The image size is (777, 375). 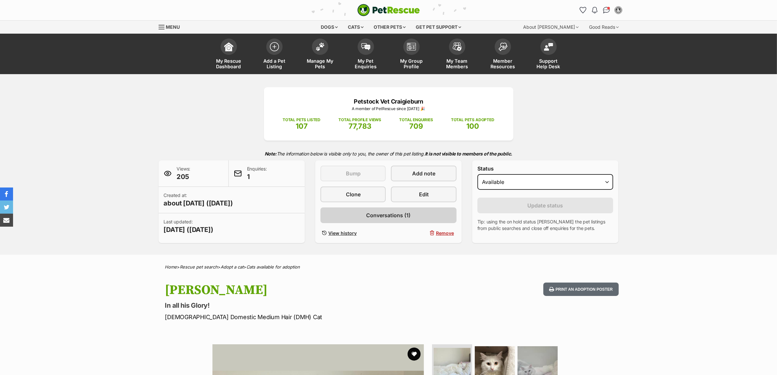 I want to click on span: My Rescue Dashboard, so click(x=229, y=64).